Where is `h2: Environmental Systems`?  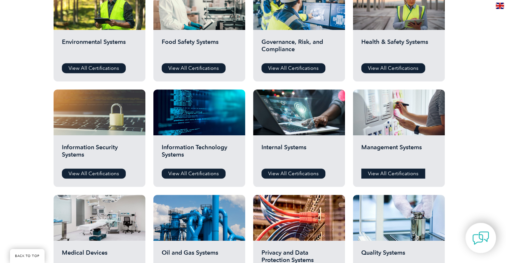 h2: Environmental Systems is located at coordinates (99, 48).